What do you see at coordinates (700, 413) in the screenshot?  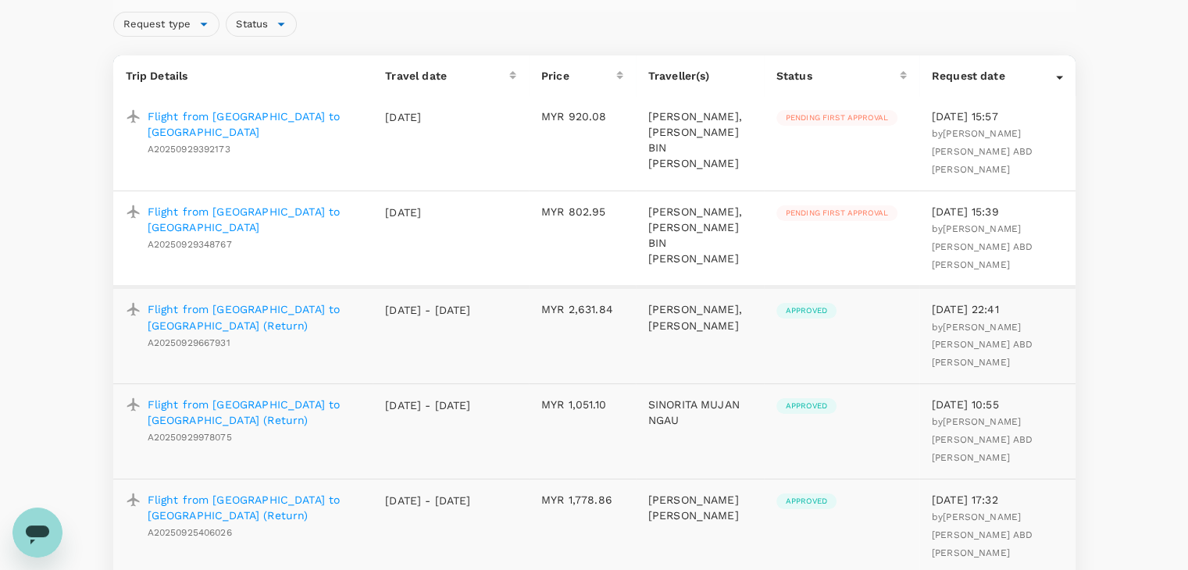 I see `p: SINORITA MUJAN NGAU` at bounding box center [700, 413].